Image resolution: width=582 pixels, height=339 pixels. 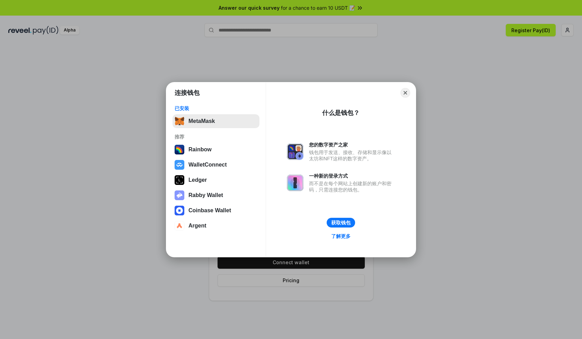 What do you see at coordinates (200, 150) in the screenshot?
I see `div: Rainbow` at bounding box center [200, 150].